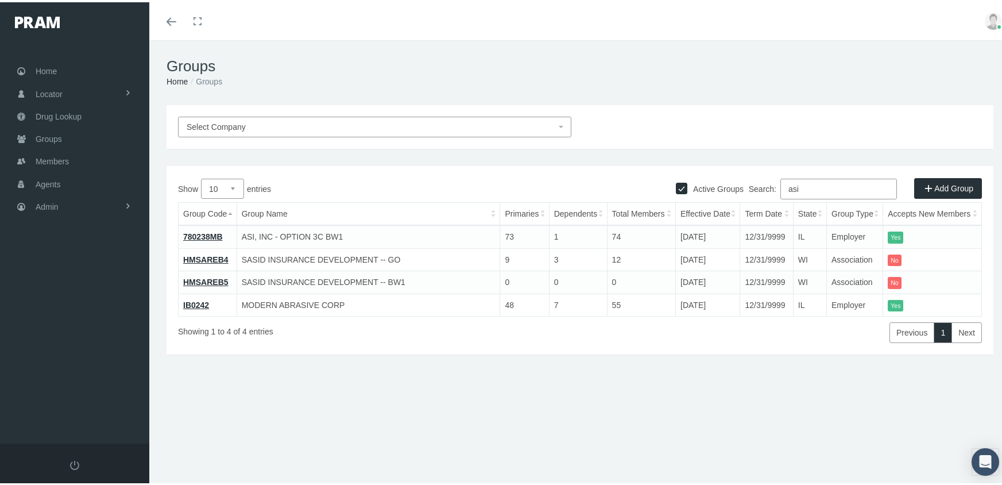  Describe the element at coordinates (48, 182) in the screenshot. I see `span: Agents` at that location.